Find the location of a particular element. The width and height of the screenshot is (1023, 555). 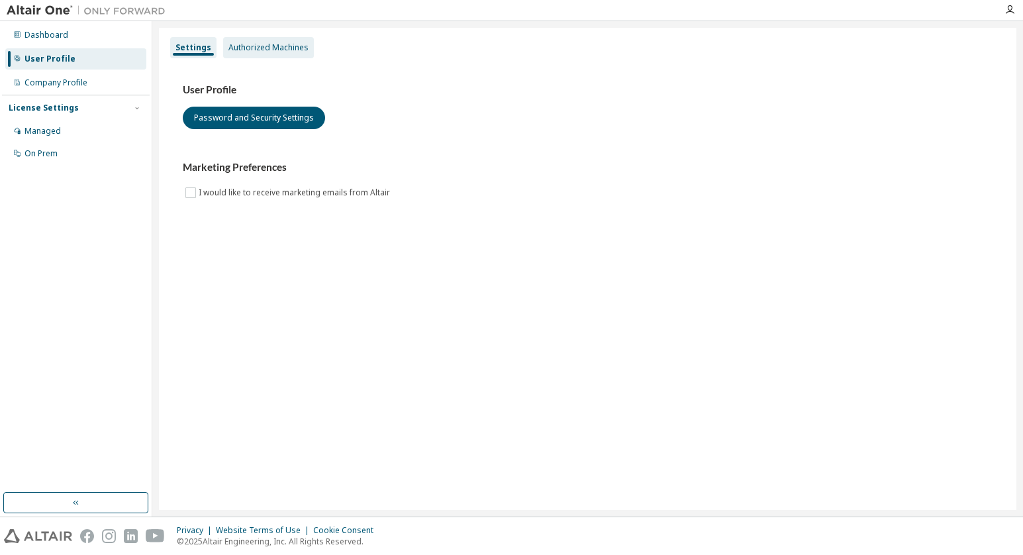

div: Cookie Consent is located at coordinates (347, 530).